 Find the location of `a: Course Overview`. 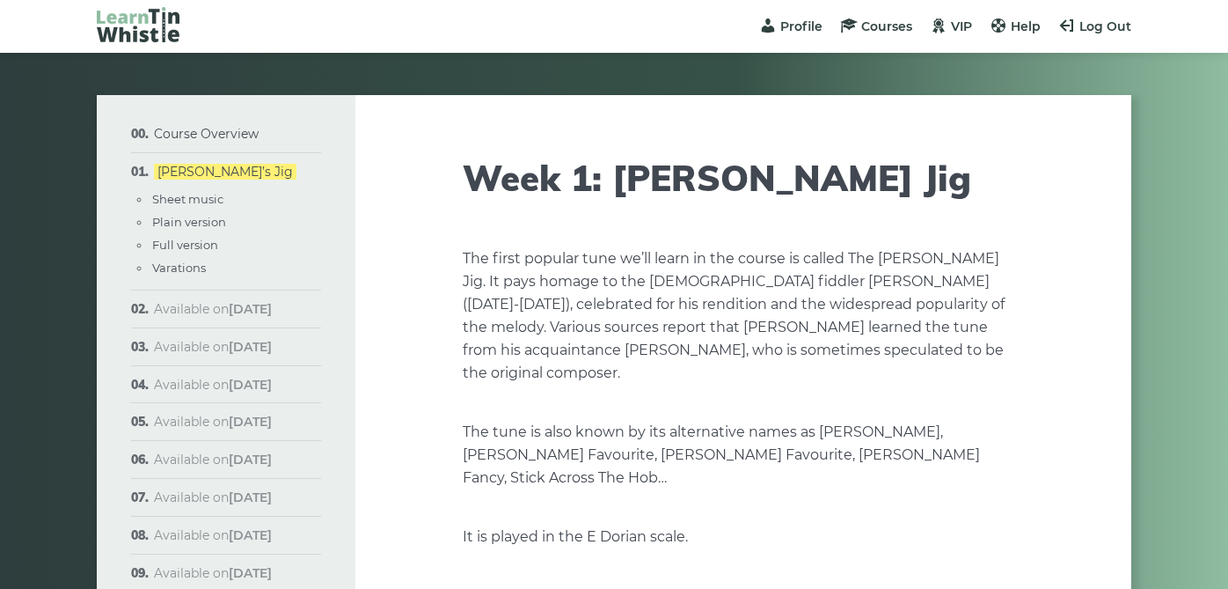

a: Course Overview is located at coordinates (206, 134).